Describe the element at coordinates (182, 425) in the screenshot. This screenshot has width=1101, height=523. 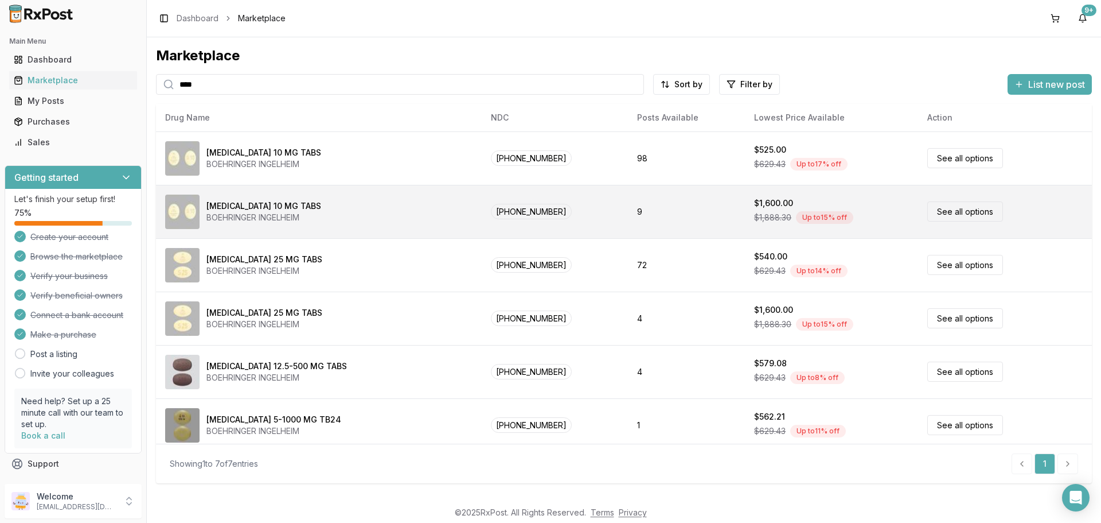
I see `img: Synjardy XR 5-1000 MG TB24` at that location.